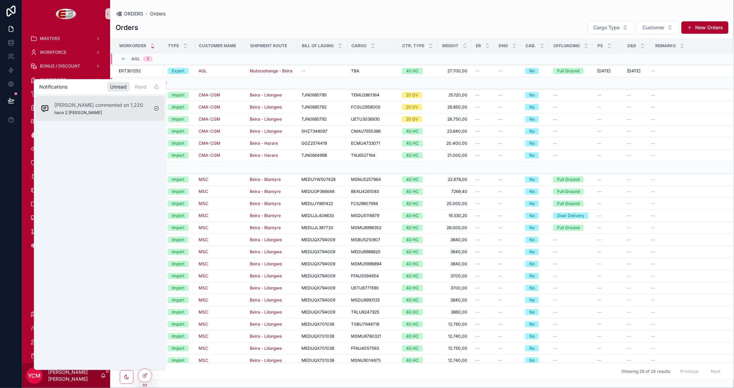  Describe the element at coordinates (418, 155) in the screenshot. I see `a: 40 HC` at that location.